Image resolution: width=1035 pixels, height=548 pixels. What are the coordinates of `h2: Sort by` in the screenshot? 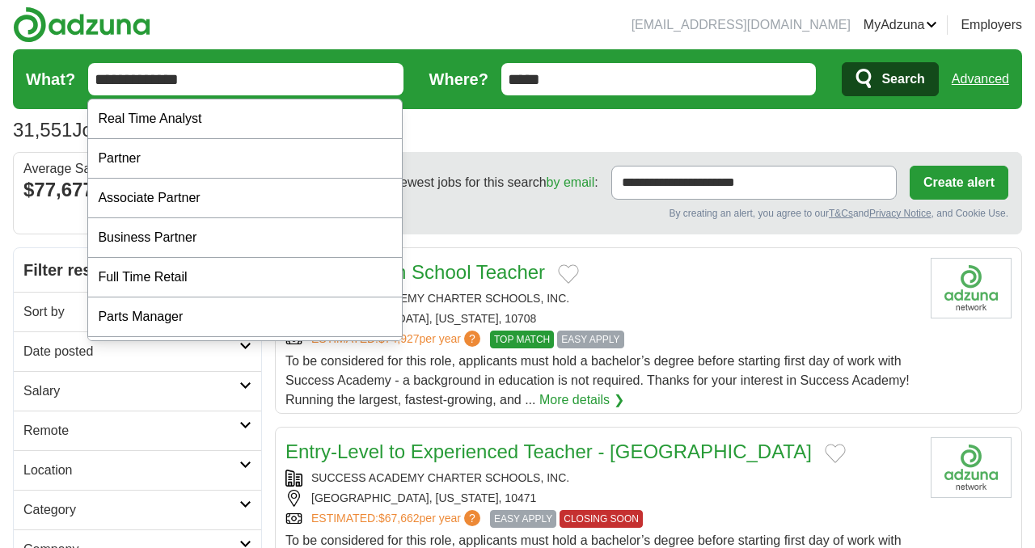 It's located at (131, 312).